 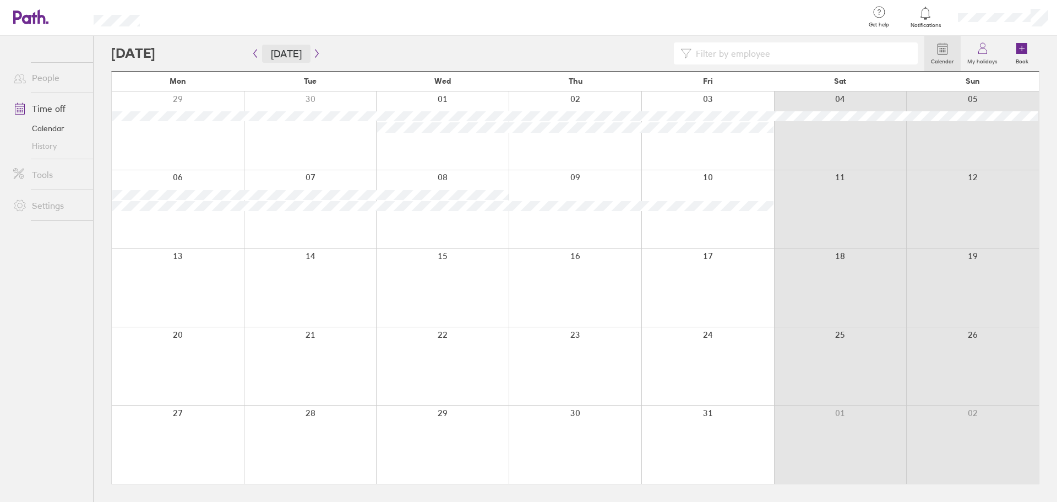 I want to click on span: Mon, so click(x=178, y=81).